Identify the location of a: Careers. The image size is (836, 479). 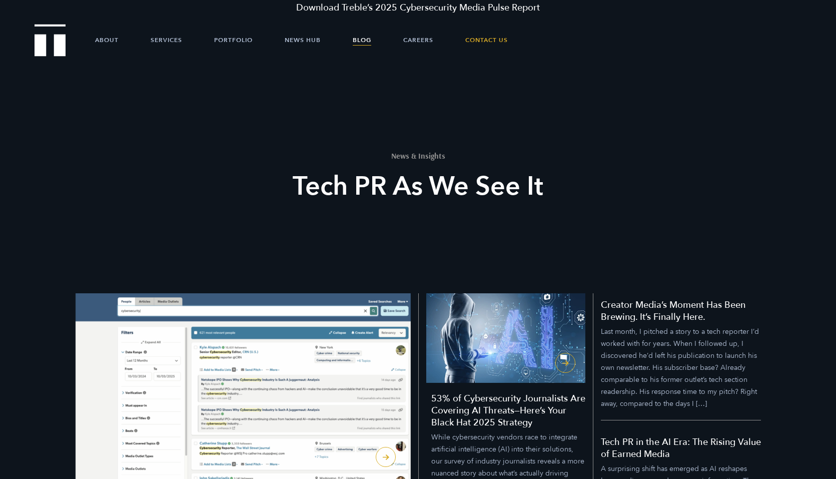
(418, 40).